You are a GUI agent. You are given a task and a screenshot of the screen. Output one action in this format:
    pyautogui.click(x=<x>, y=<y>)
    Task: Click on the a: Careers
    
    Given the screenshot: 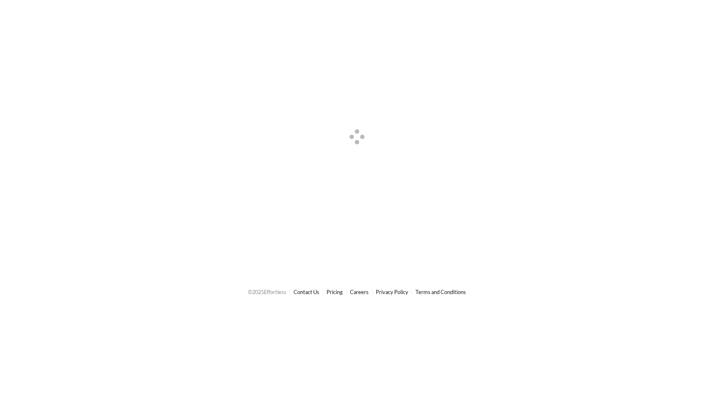 What is the action you would take?
    pyautogui.click(x=359, y=292)
    